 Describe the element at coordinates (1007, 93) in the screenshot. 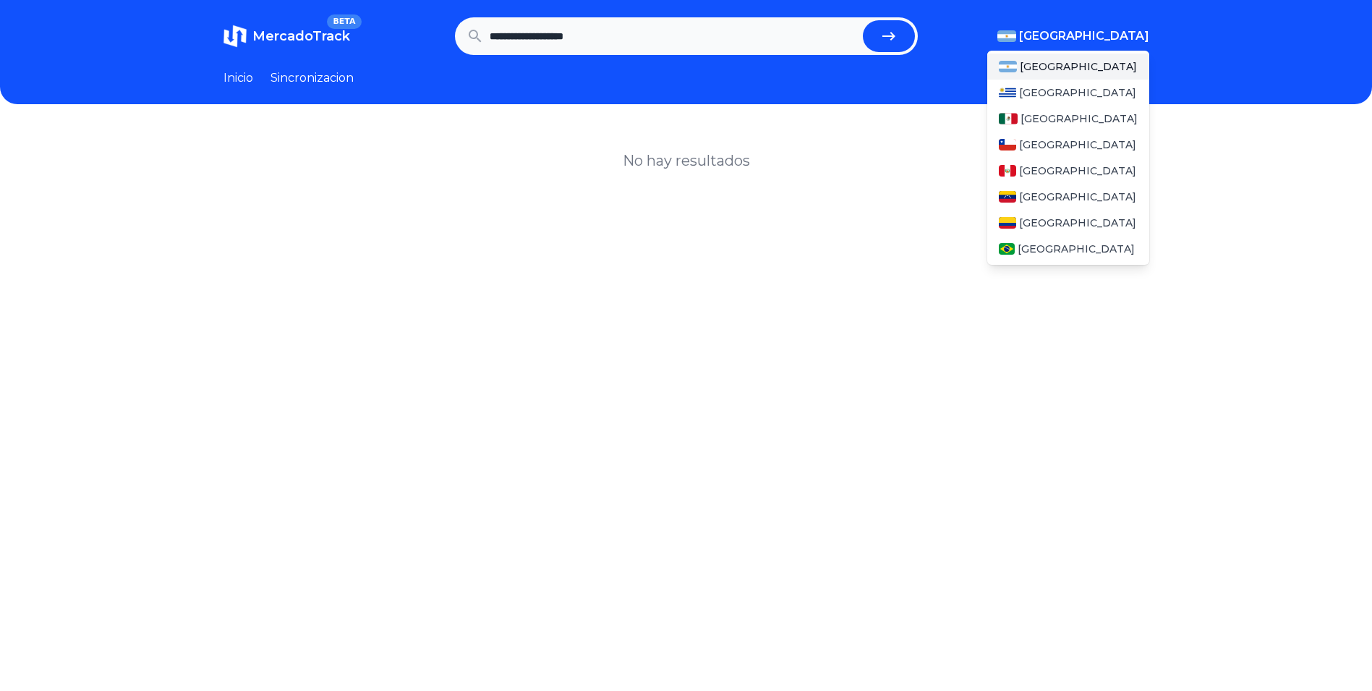

I see `img: Uruguay` at that location.